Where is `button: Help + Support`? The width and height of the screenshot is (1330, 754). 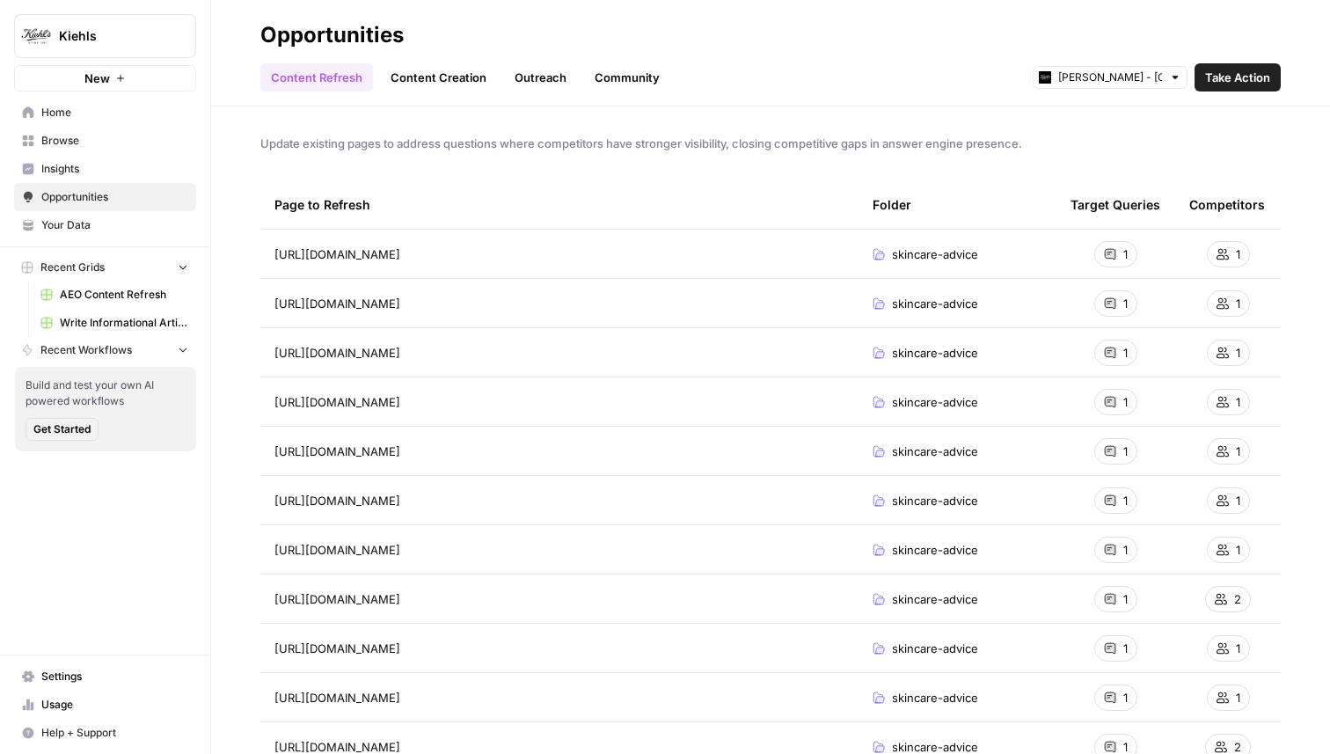 button: Help + Support is located at coordinates (105, 733).